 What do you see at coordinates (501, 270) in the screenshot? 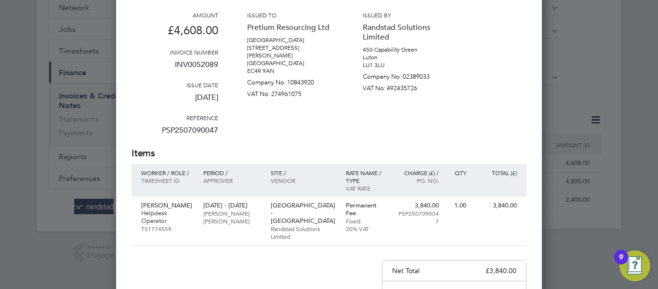
I see `p: £3,840.00` at bounding box center [501, 270].